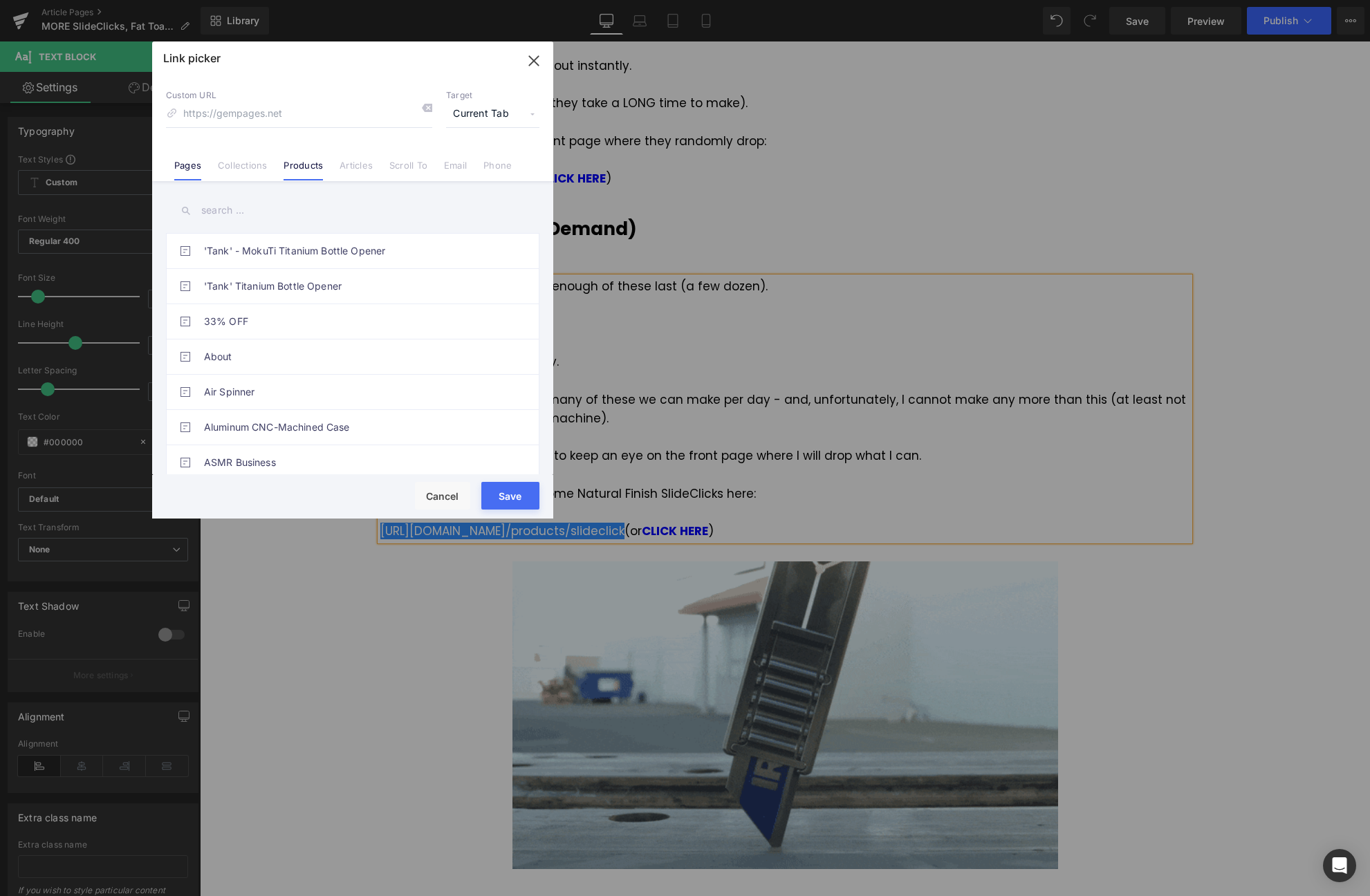 The image size is (1370, 896). Describe the element at coordinates (302, 170) in the screenshot. I see `a: Products` at that location.